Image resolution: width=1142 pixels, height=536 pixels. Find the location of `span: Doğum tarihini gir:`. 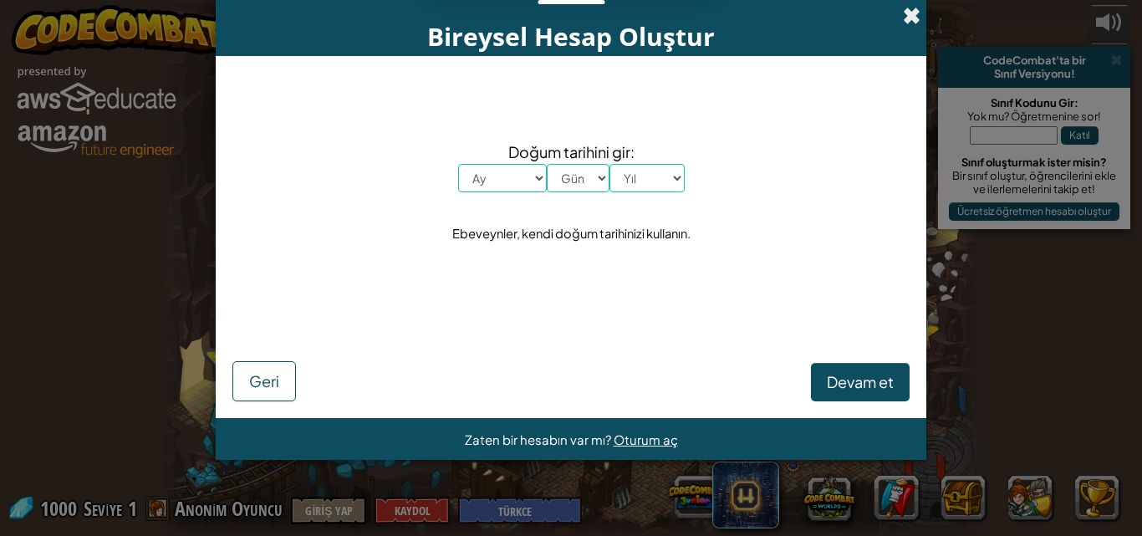

span: Doğum tarihini gir: is located at coordinates (571, 151).